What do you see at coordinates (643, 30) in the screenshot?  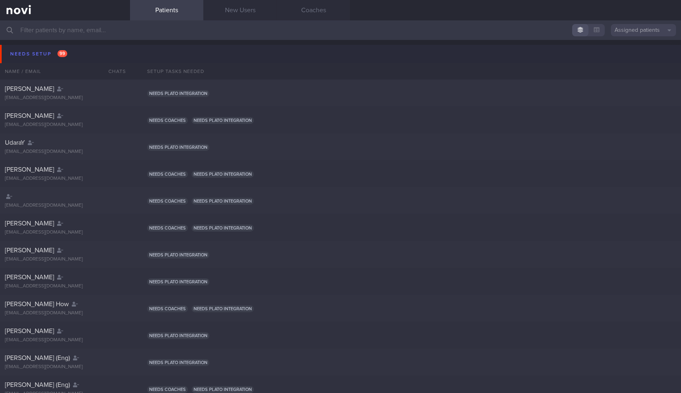 I see `button: Assigned patients` at bounding box center [643, 30].